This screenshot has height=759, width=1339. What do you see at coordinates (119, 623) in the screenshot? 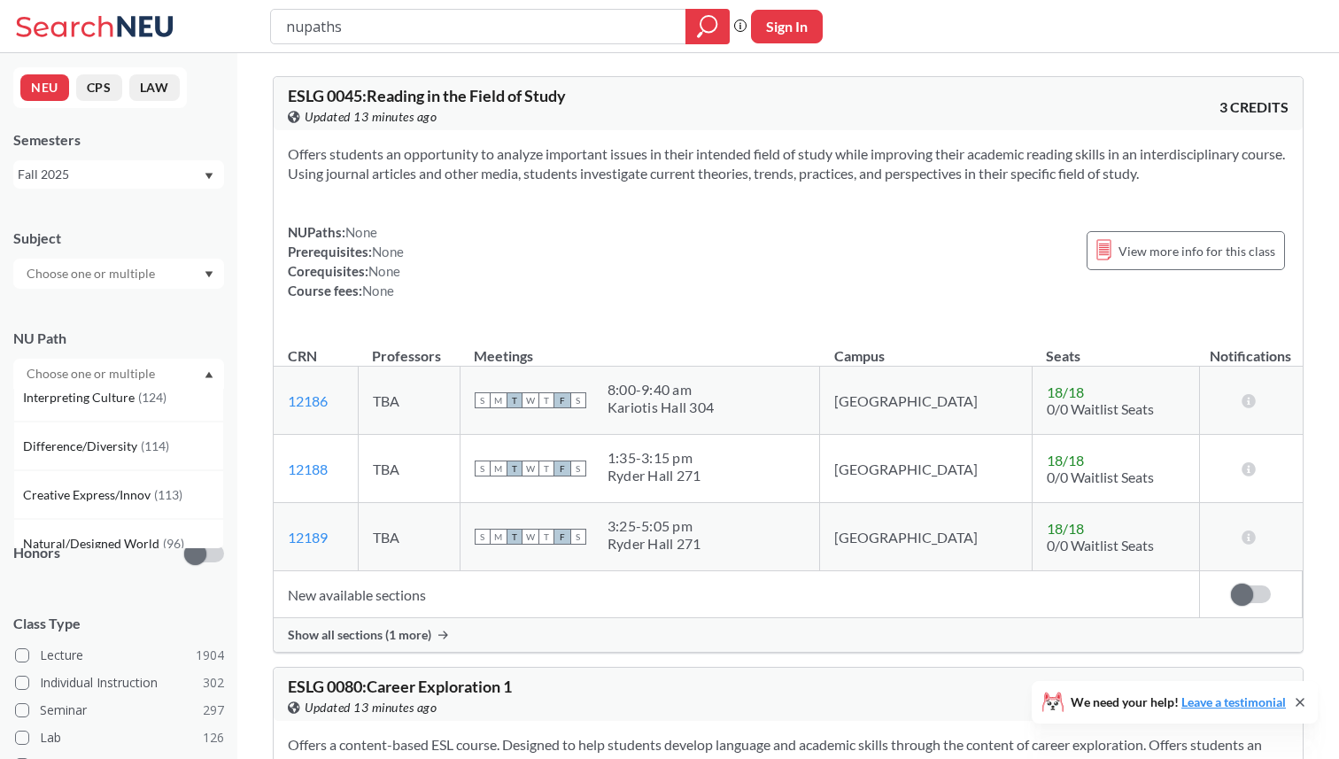
I see `span: Class Type` at bounding box center [119, 623].